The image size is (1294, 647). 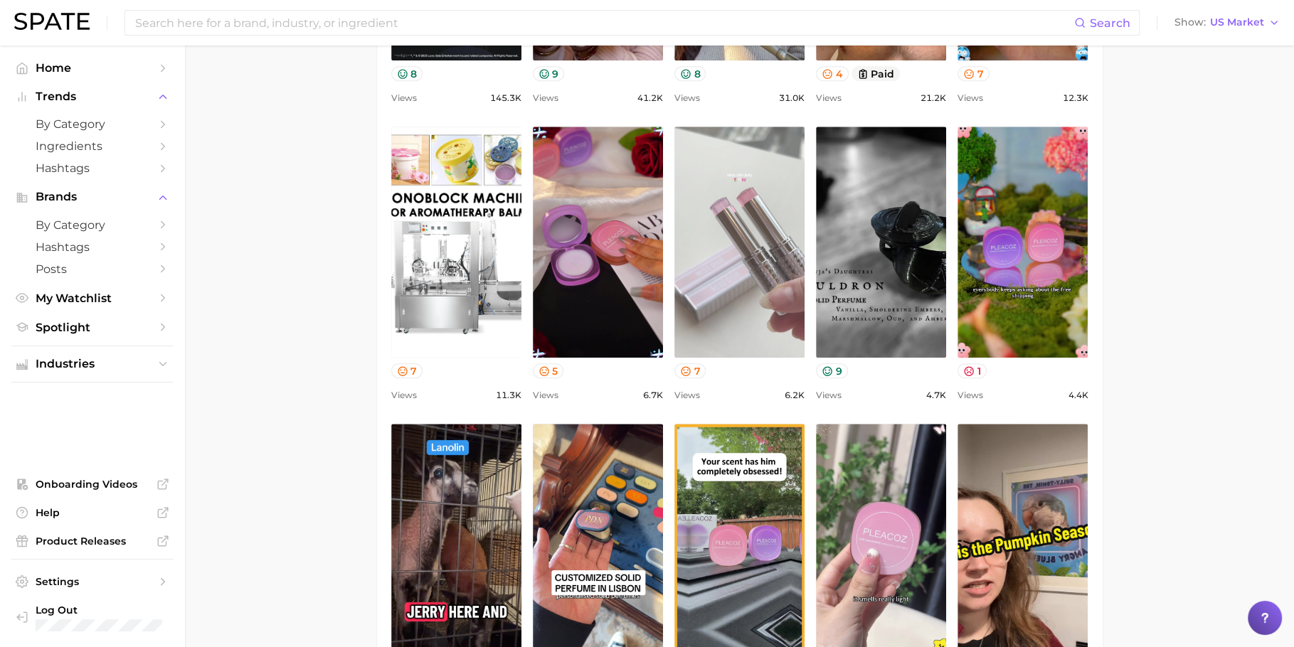 What do you see at coordinates (832, 73) in the screenshot?
I see `button: 4` at bounding box center [832, 73].